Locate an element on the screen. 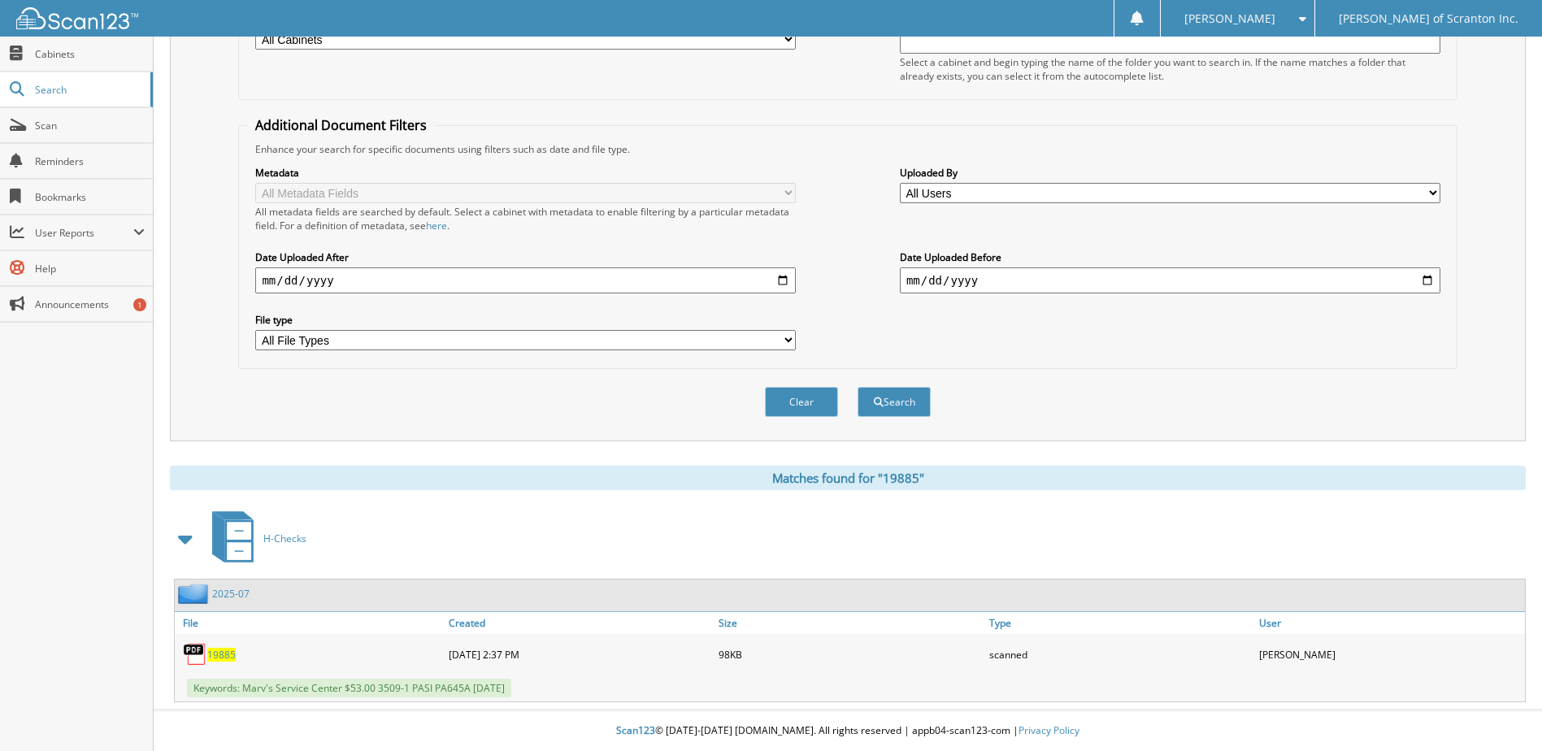 This screenshot has width=1542, height=751. a: 19885 is located at coordinates (221, 655).